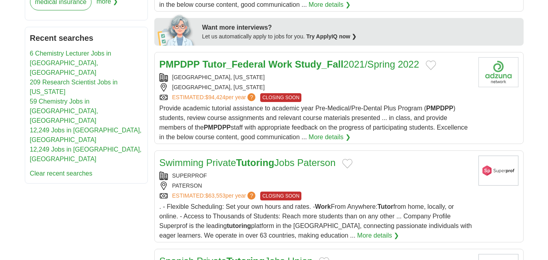  I want to click on strong: Study_Fall, so click(319, 64).